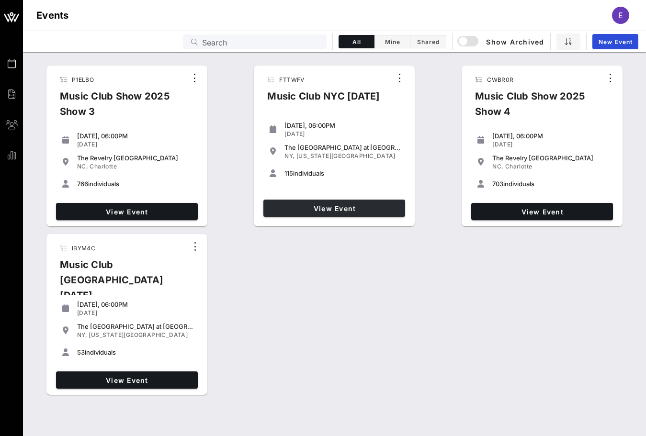  Describe the element at coordinates (292, 80) in the screenshot. I see `span: FTTWFV` at that location.